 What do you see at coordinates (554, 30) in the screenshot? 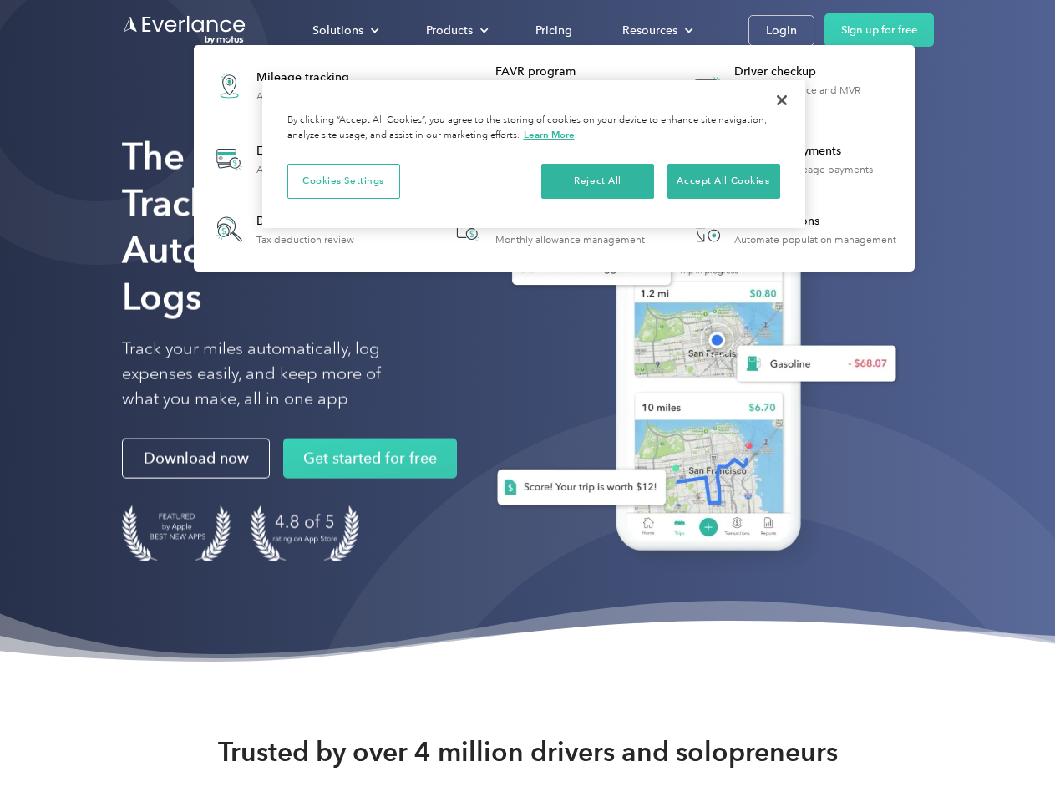
I see `div: Pricing` at bounding box center [554, 30].